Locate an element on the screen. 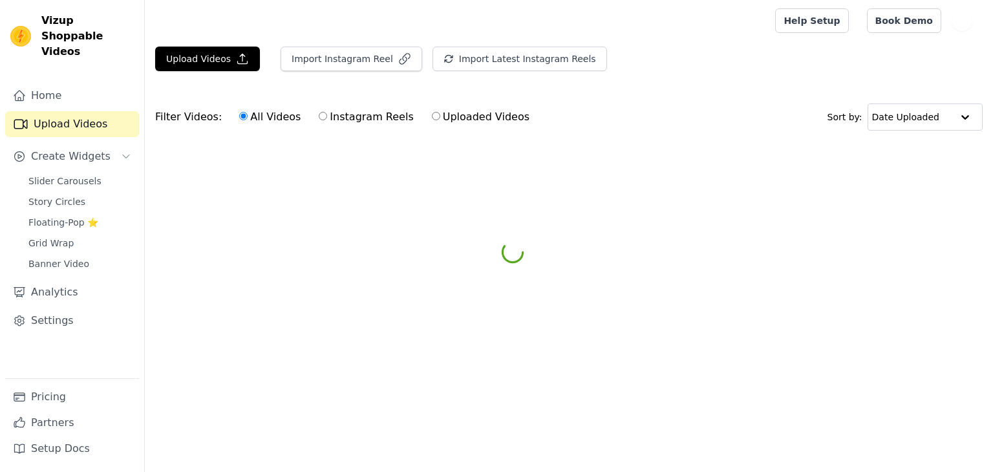  span: Create Widgets is located at coordinates (70, 156).